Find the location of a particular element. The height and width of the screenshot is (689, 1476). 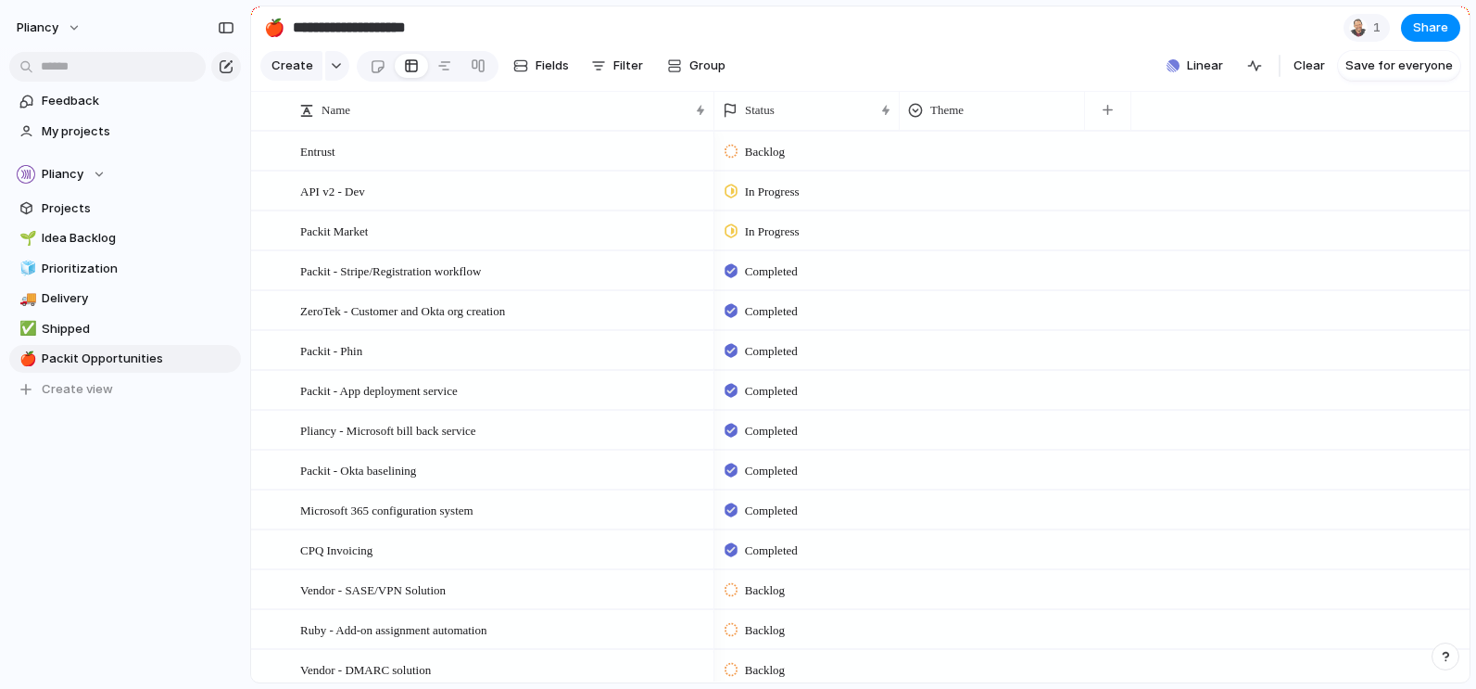

span: Group is located at coordinates (707, 66).